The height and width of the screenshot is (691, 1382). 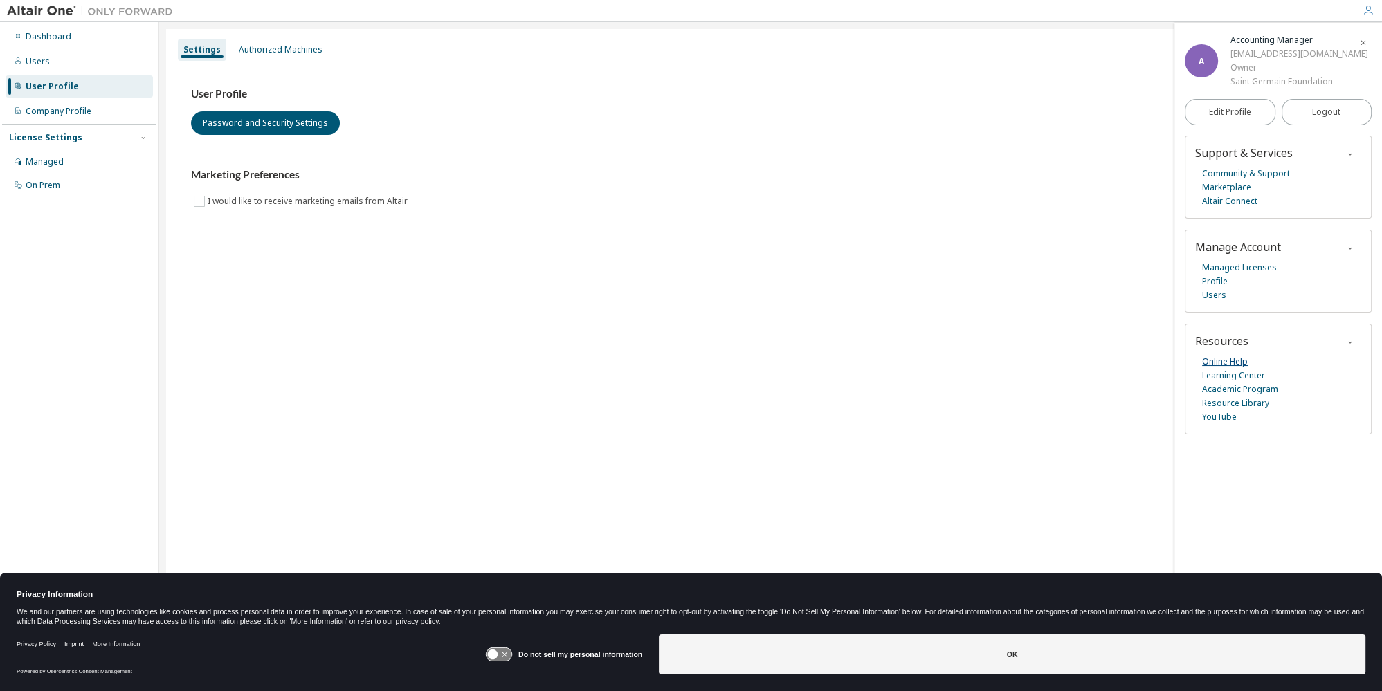 What do you see at coordinates (52, 87) in the screenshot?
I see `div: User Profile` at bounding box center [52, 87].